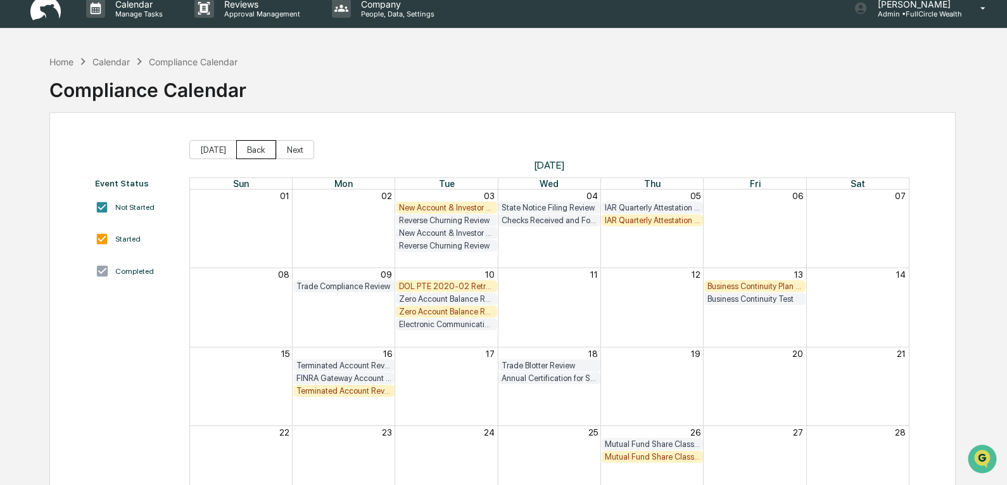 This screenshot has height=485, width=1007. What do you see at coordinates (696, 353) in the screenshot?
I see `button: 19` at bounding box center [696, 353].